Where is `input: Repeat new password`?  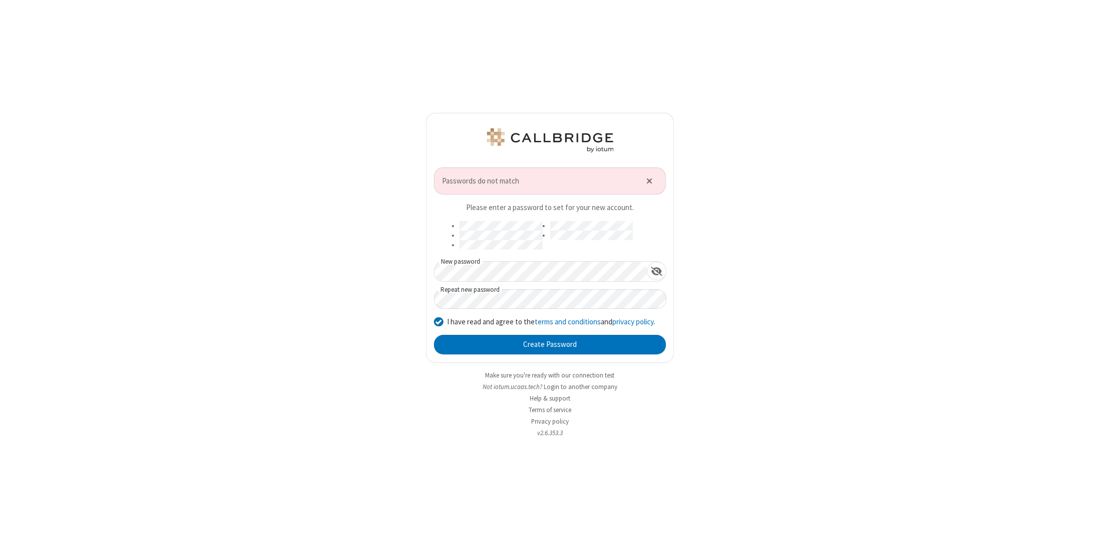 input: Repeat new password is located at coordinates (550, 299).